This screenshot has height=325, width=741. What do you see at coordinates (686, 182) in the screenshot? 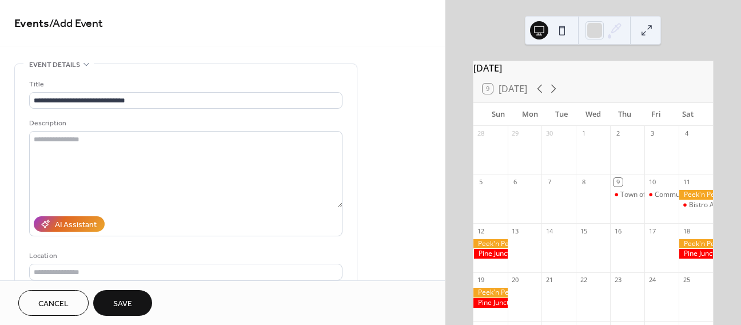
I see `div: 11` at bounding box center [686, 182].